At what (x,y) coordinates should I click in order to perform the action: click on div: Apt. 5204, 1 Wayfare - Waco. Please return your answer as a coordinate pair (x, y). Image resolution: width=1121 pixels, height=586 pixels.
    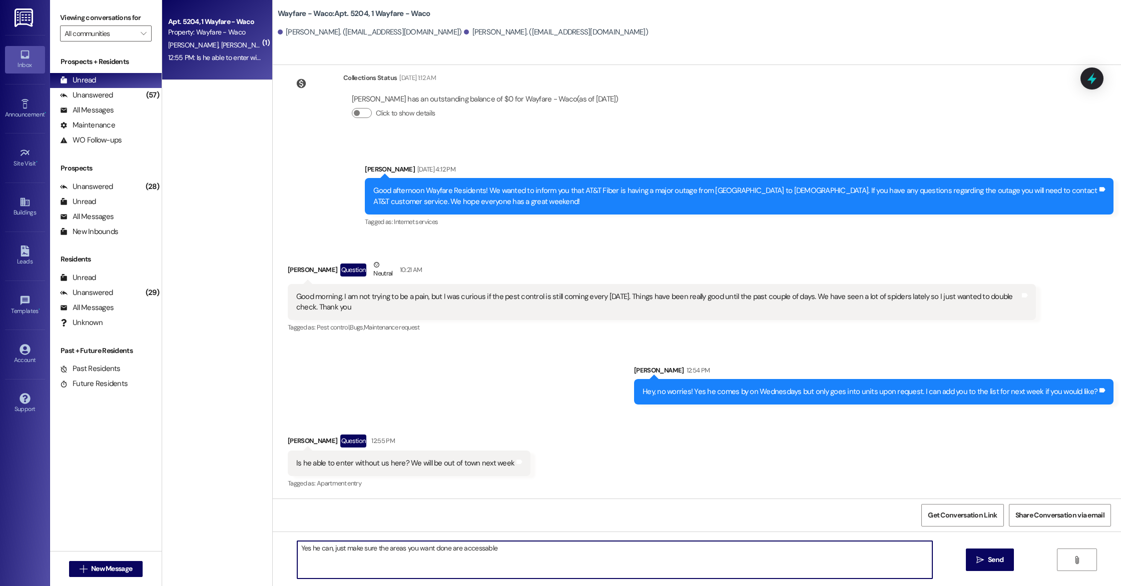
    Looking at the image, I should click on (214, 22).